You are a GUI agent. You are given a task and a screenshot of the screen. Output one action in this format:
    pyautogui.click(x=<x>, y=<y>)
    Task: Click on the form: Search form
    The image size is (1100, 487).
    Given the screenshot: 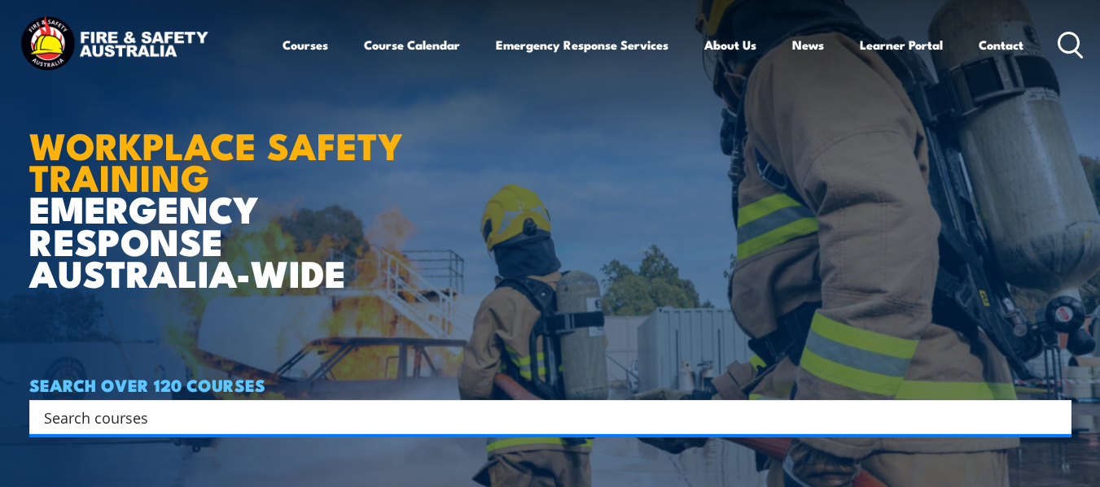 What is the action you would take?
    pyautogui.click(x=543, y=418)
    